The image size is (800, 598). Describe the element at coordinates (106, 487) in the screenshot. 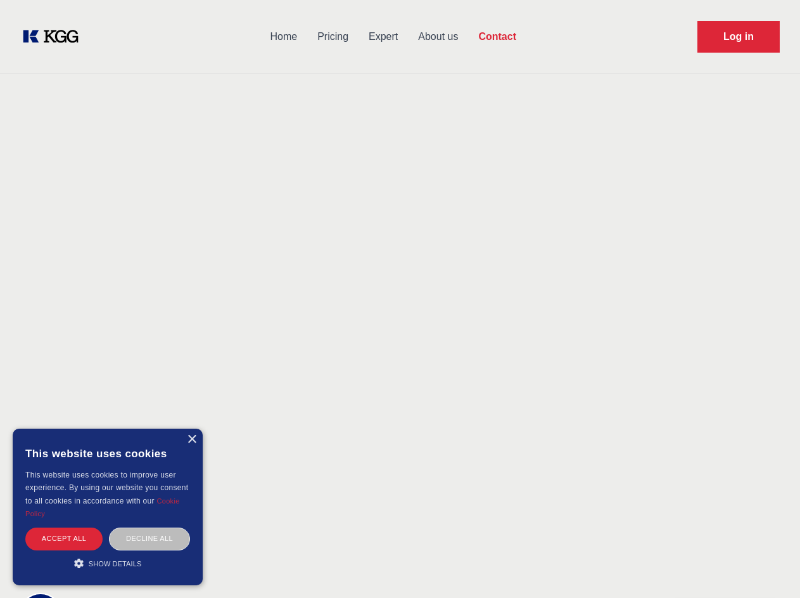

I see `span: This website uses cookies to improve user experience. By using our website you consent to all coo...` at that location.